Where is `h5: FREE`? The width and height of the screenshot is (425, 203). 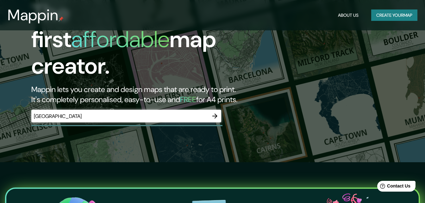
h5: FREE is located at coordinates (188, 99).